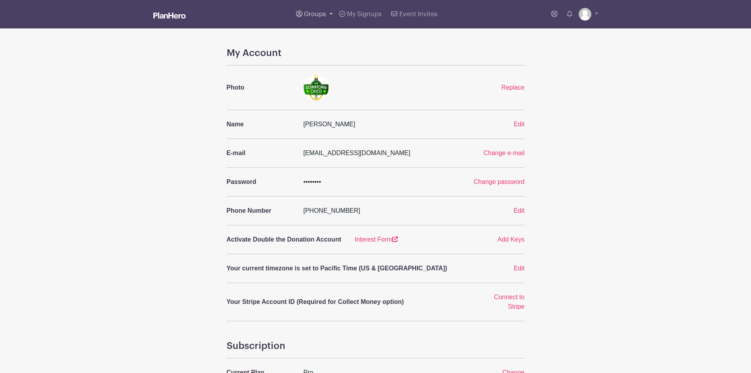 This screenshot has height=373, width=751. I want to click on span: Replace, so click(513, 87).